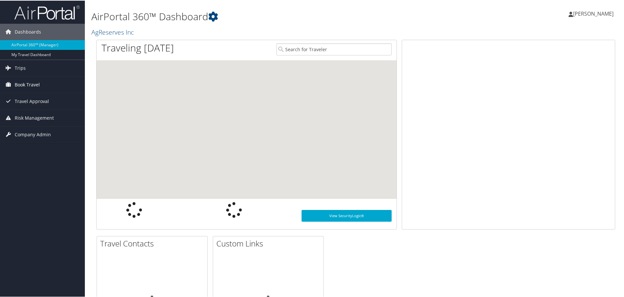  What do you see at coordinates (270, 243) in the screenshot?
I see `h2: Custom Links` at bounding box center [270, 243].